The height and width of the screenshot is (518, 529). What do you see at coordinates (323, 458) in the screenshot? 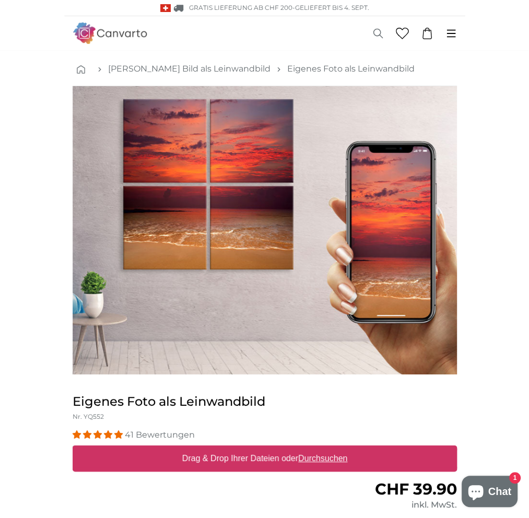
I see `u: Durchsuchen` at bounding box center [323, 458].